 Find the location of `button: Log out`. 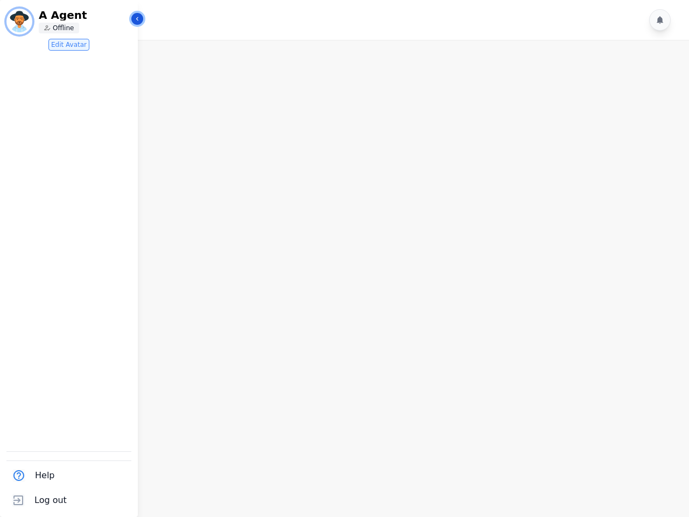

button: Log out is located at coordinates (38, 500).